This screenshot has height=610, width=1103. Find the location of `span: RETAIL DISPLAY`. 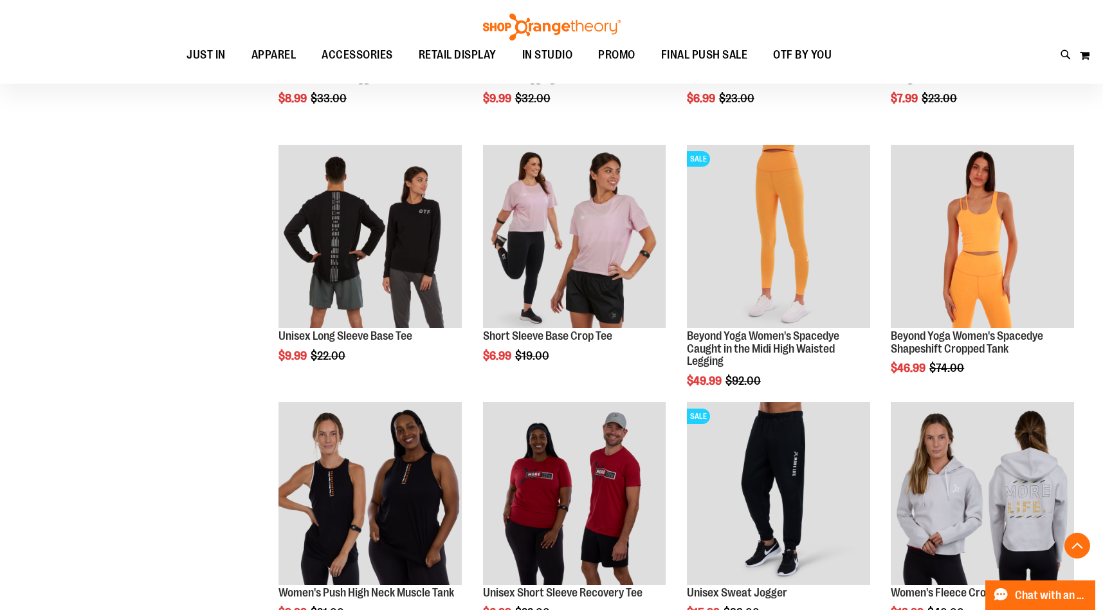

span: RETAIL DISPLAY is located at coordinates (457, 55).